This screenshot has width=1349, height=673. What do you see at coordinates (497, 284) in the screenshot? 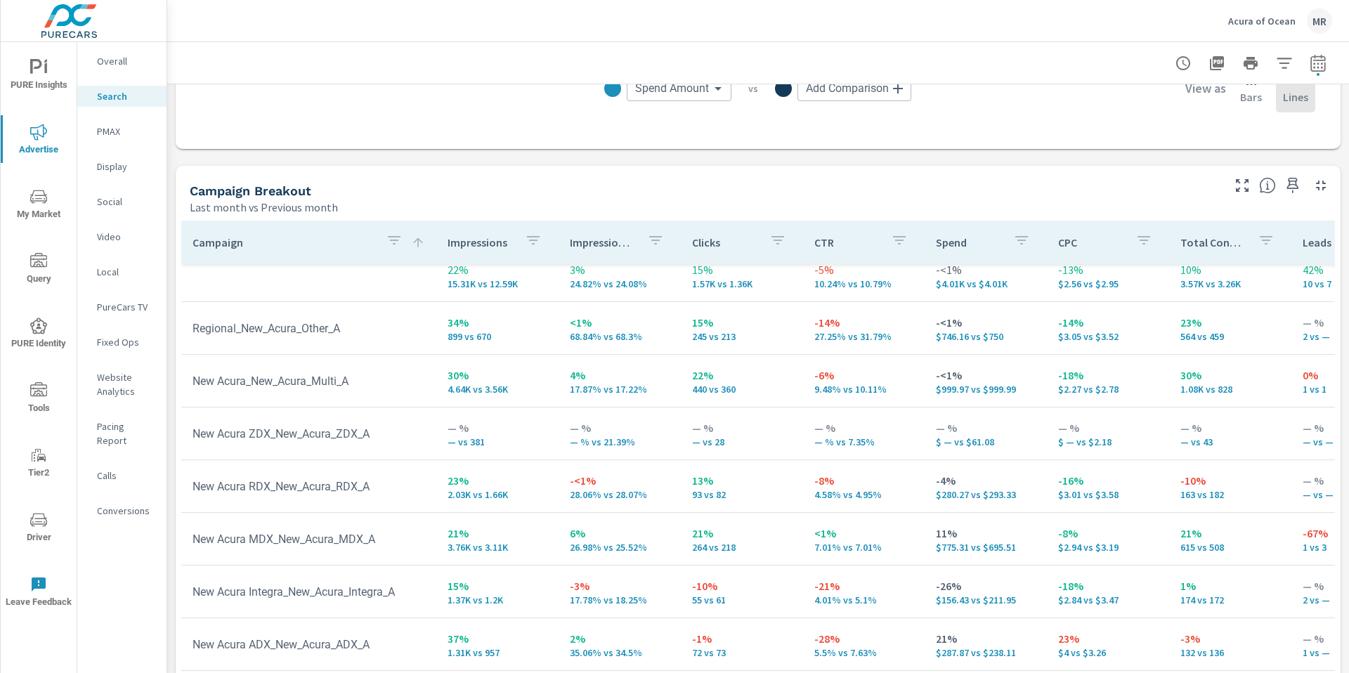
I see `p: 15,306 vs 12,590` at bounding box center [497, 284].